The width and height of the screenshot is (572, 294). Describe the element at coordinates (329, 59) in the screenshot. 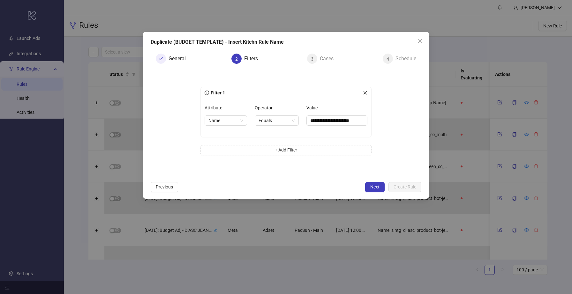

I see `div: Cases` at that location.